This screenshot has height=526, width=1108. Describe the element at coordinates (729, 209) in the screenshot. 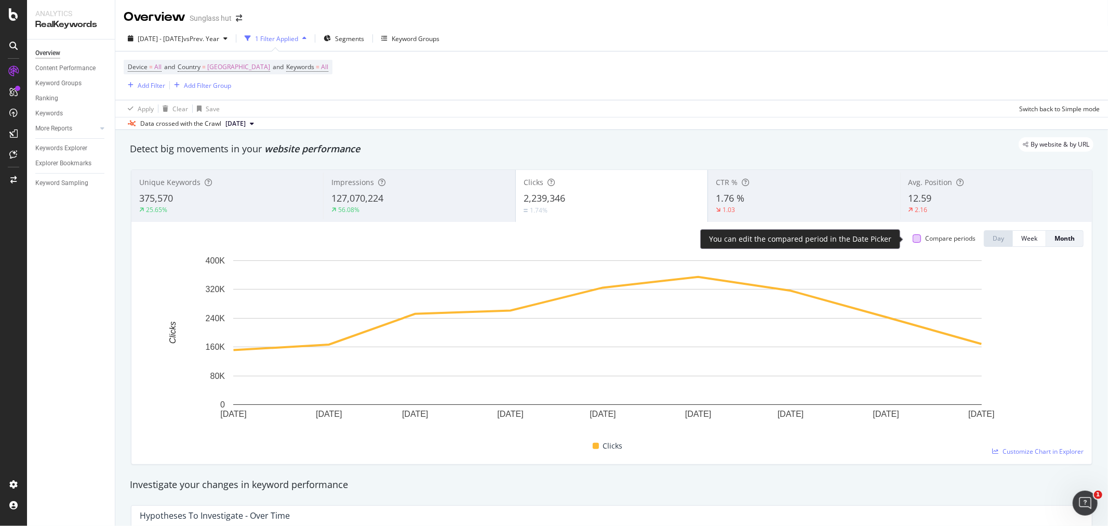

I see `div: 1.03` at that location.